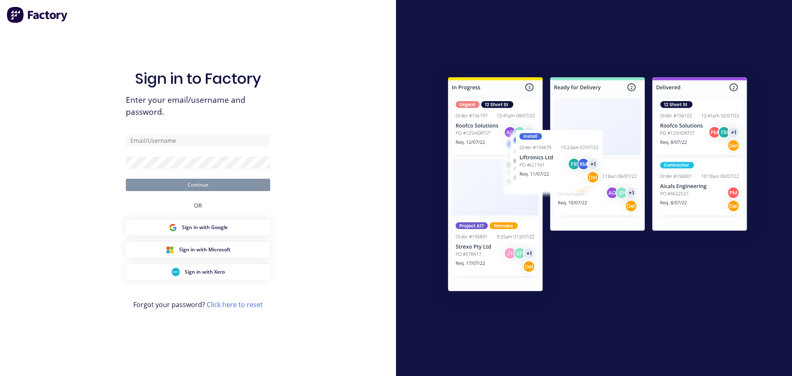  Describe the element at coordinates (198, 250) in the screenshot. I see `button: Microsoft Sign inSign in with Microsoft` at that location.